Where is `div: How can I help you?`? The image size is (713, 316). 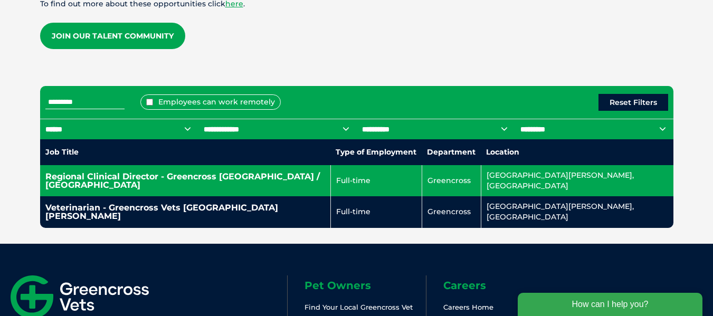 div: How can I help you? is located at coordinates (99, 18).